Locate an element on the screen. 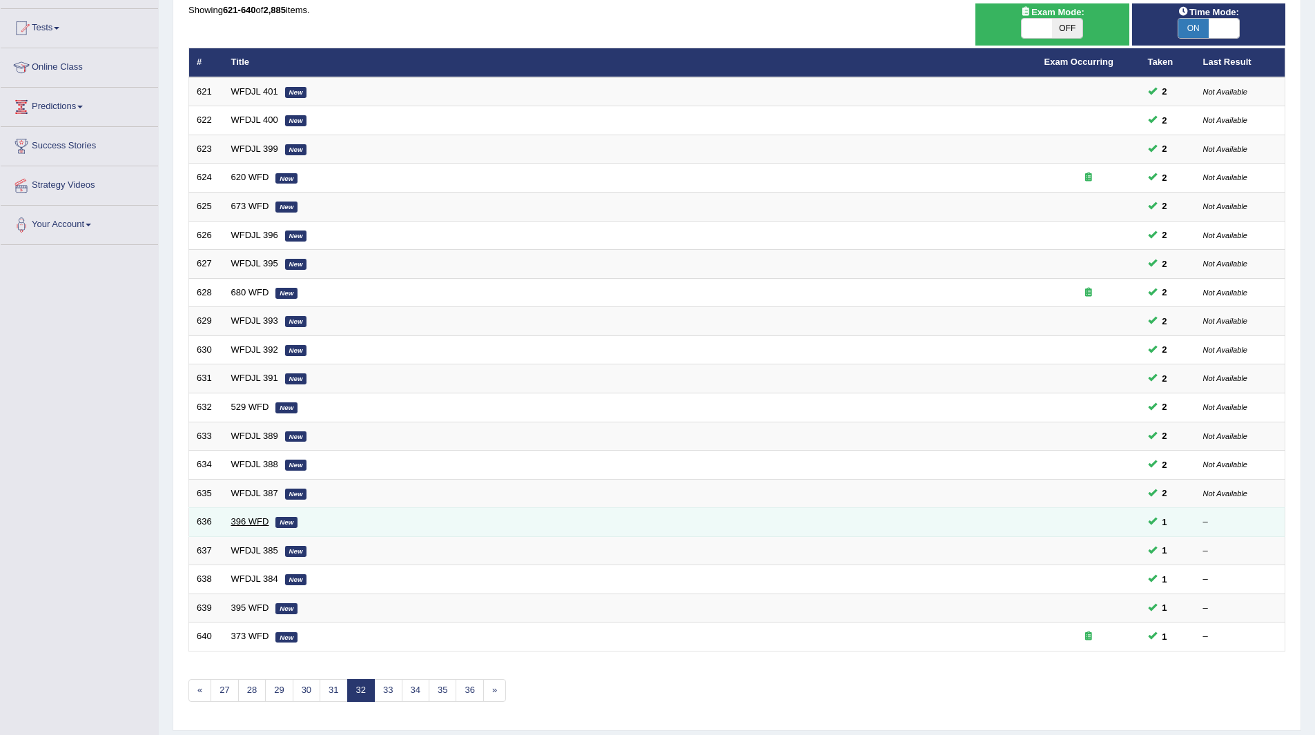 The image size is (1315, 735). a: 673 WFD is located at coordinates (250, 206).